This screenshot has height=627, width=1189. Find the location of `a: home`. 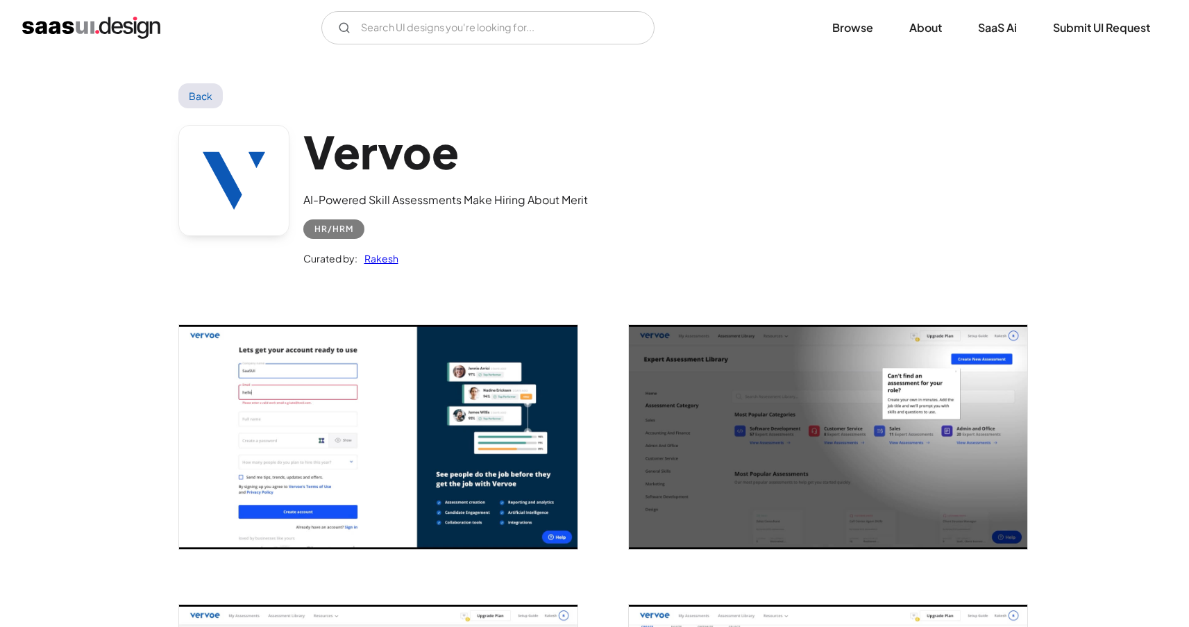

a: home is located at coordinates (91, 28).